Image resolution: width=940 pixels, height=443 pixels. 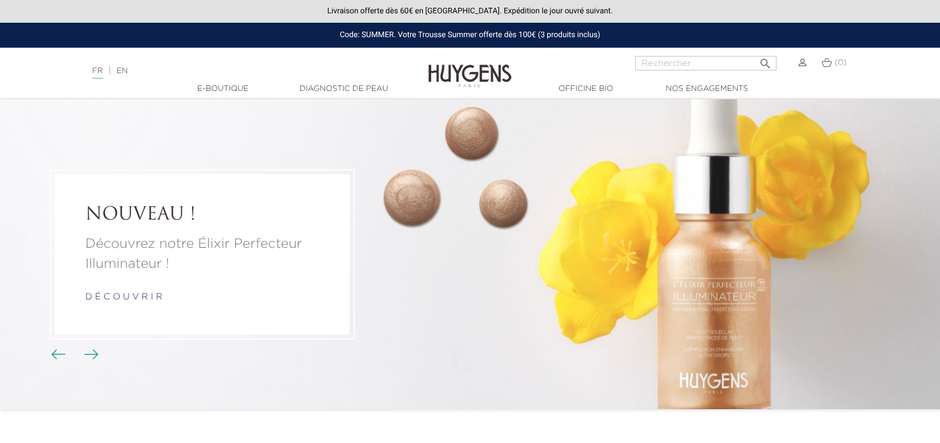 What do you see at coordinates (706, 63) in the screenshot?
I see `input: Rechercher` at bounding box center [706, 63].